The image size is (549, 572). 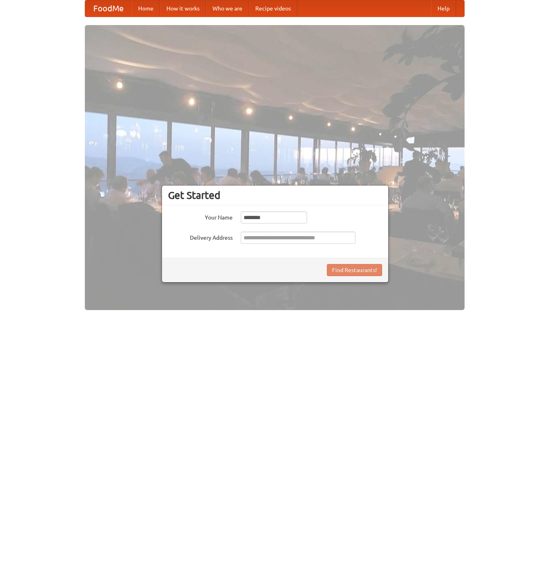 I want to click on button: Find Restaurants!, so click(x=354, y=270).